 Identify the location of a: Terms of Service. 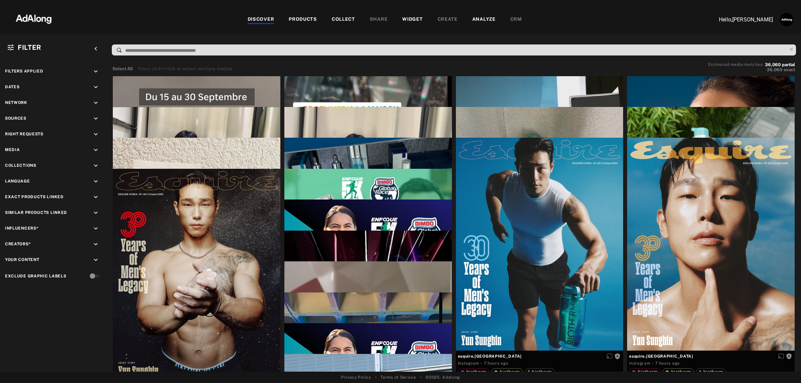
(398, 377).